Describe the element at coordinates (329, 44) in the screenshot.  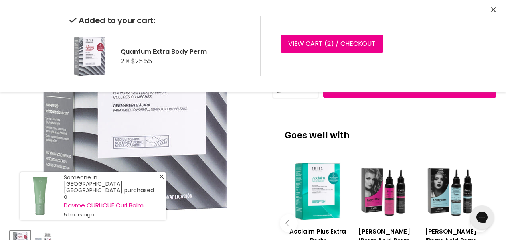
I see `span: 2` at that location.